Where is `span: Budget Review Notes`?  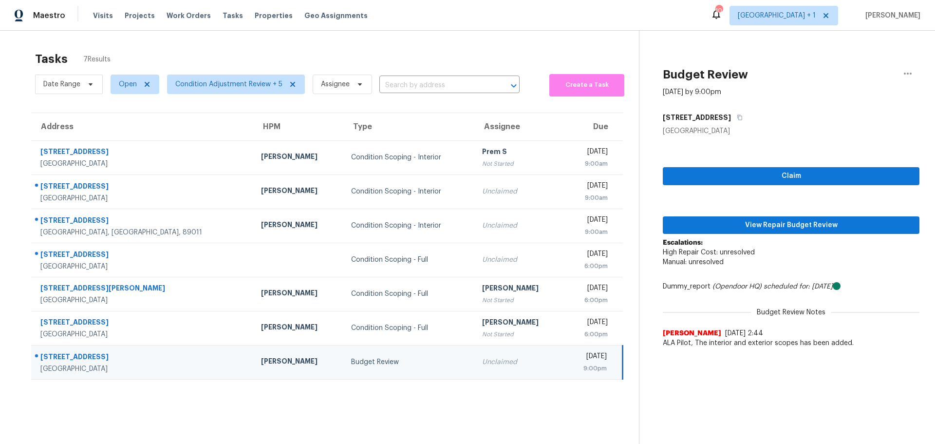
span: Budget Review Notes is located at coordinates (791, 312).